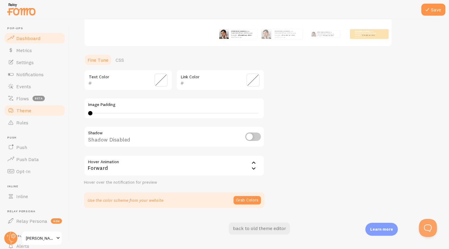  What do you see at coordinates (35, 147) in the screenshot?
I see `a: Push` at bounding box center [35, 147].